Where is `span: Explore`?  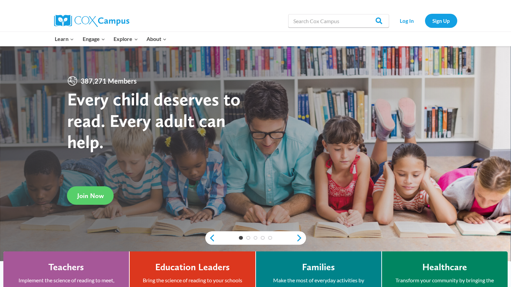
span: Explore is located at coordinates (126, 39).